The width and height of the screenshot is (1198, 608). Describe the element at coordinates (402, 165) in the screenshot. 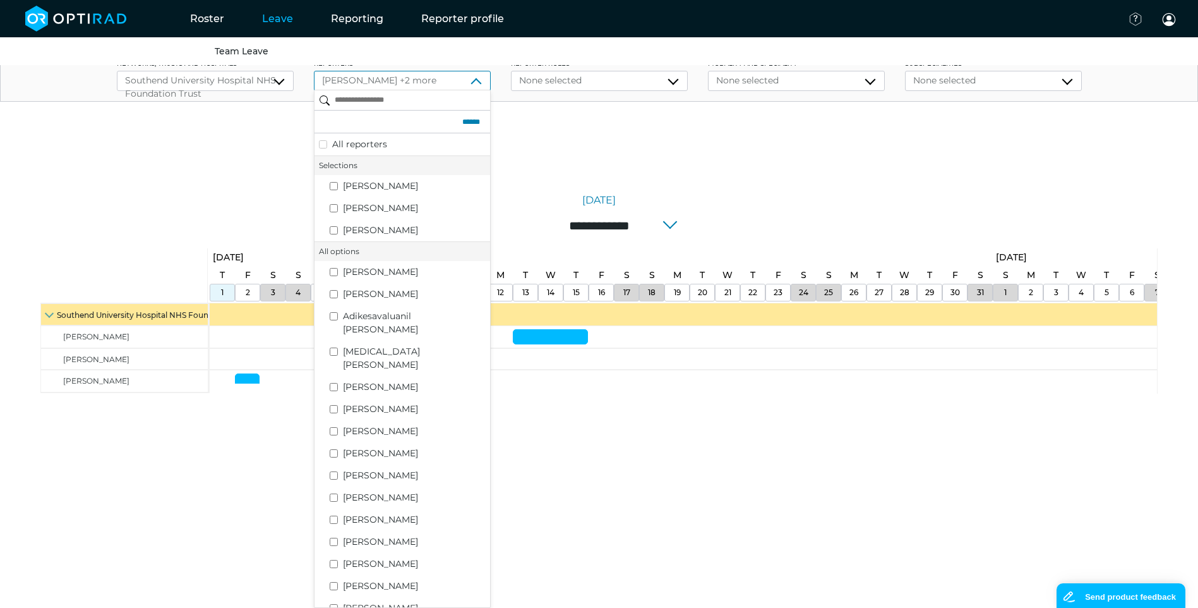

I see `li: Selections` at that location.